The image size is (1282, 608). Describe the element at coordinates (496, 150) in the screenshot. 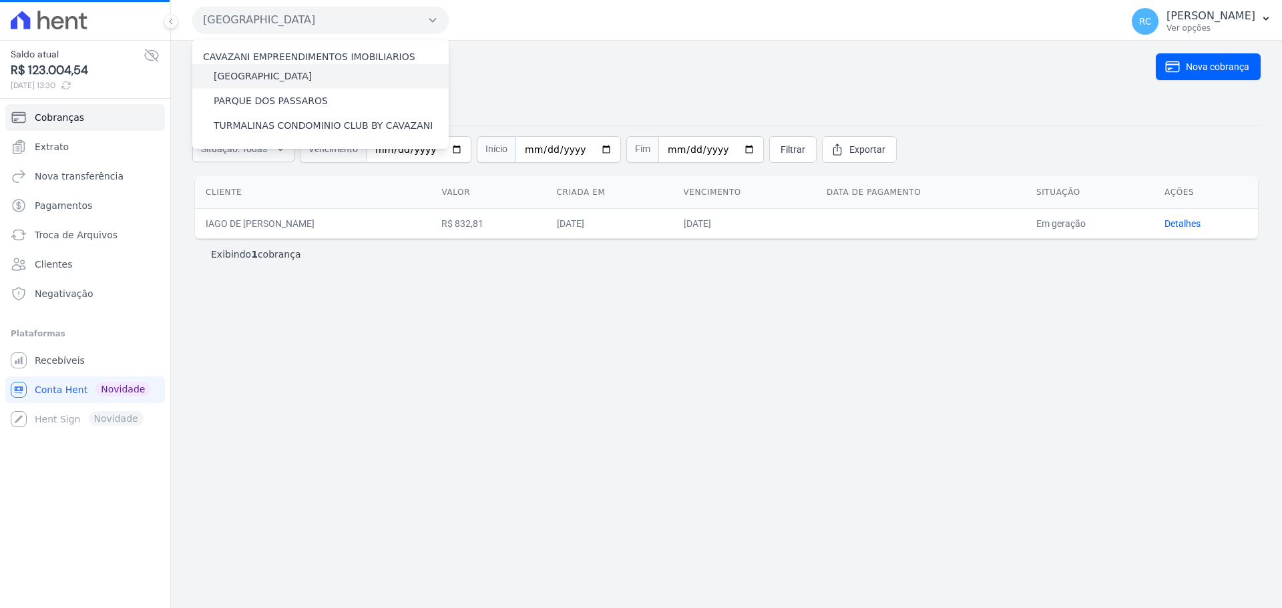

I see `span: Início` at that location.